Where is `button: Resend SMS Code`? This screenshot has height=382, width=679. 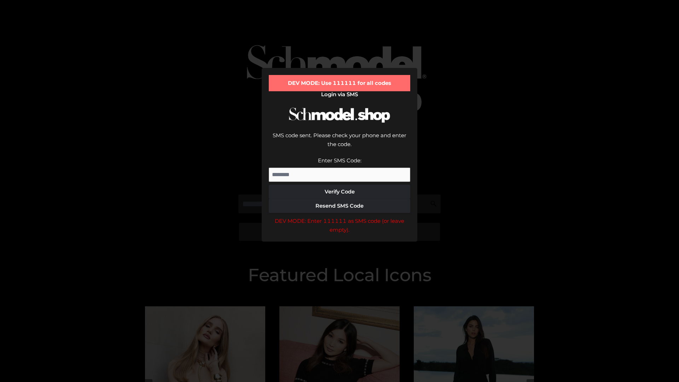
button: Resend SMS Code is located at coordinates (339, 206).